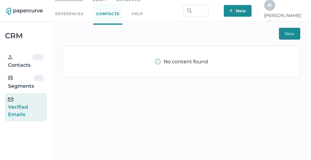  What do you see at coordinates (21, 82) in the screenshot?
I see `div: Segments` at bounding box center [21, 82].